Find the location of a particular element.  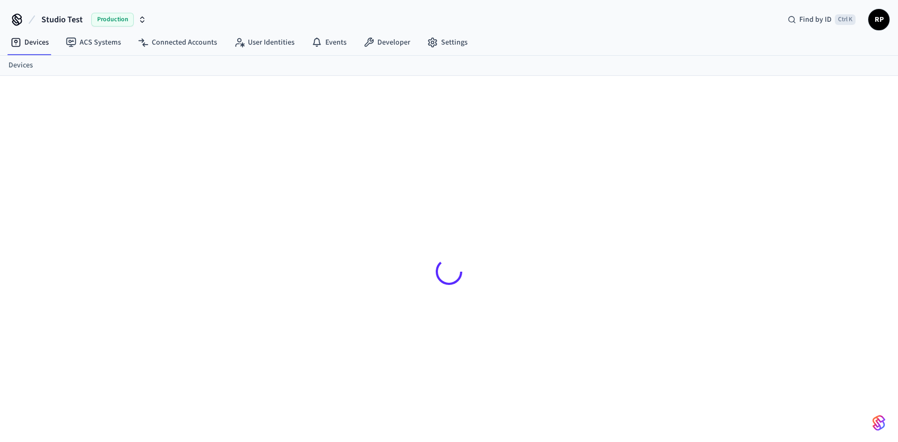

span: Studio Test is located at coordinates (62, 20).